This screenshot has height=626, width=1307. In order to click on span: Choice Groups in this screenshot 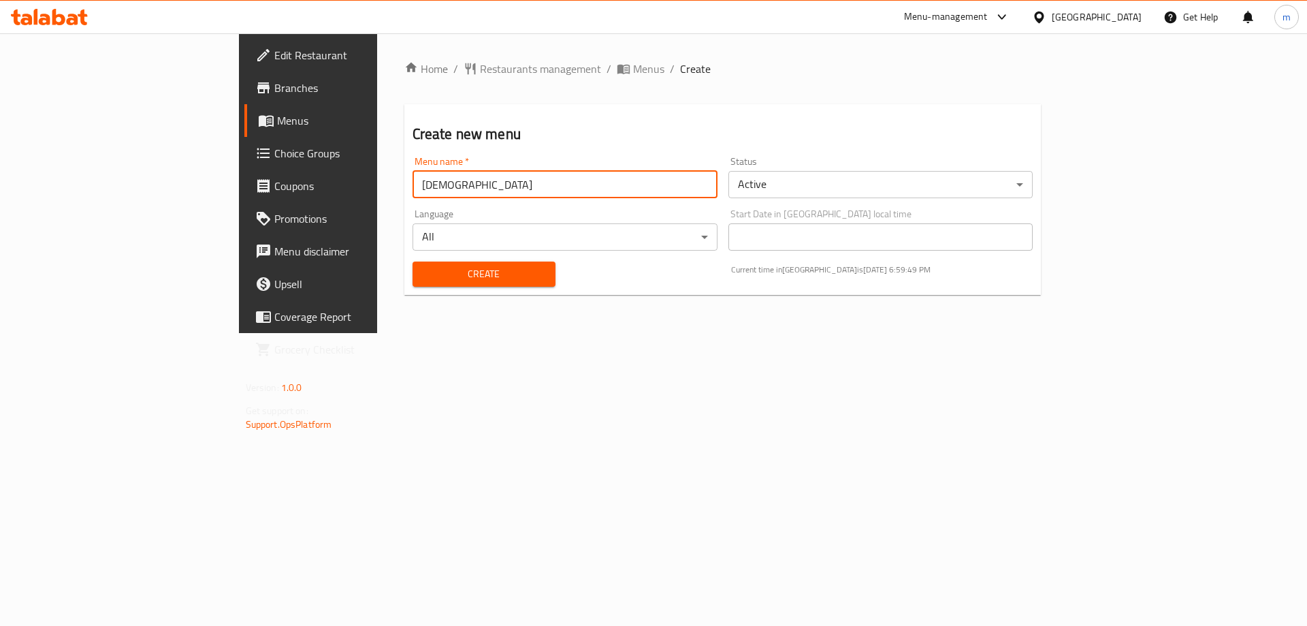, I will do `click(360, 153)`.